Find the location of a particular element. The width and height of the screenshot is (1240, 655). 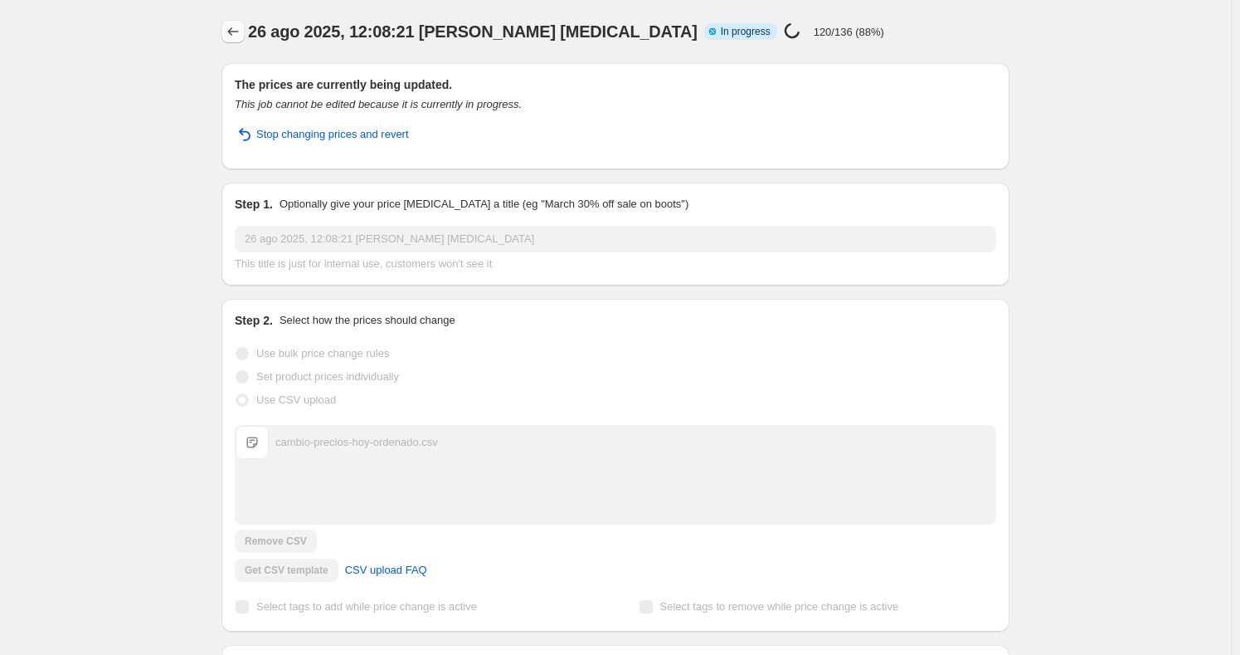

button: Price change jobs is located at coordinates (233, 32).